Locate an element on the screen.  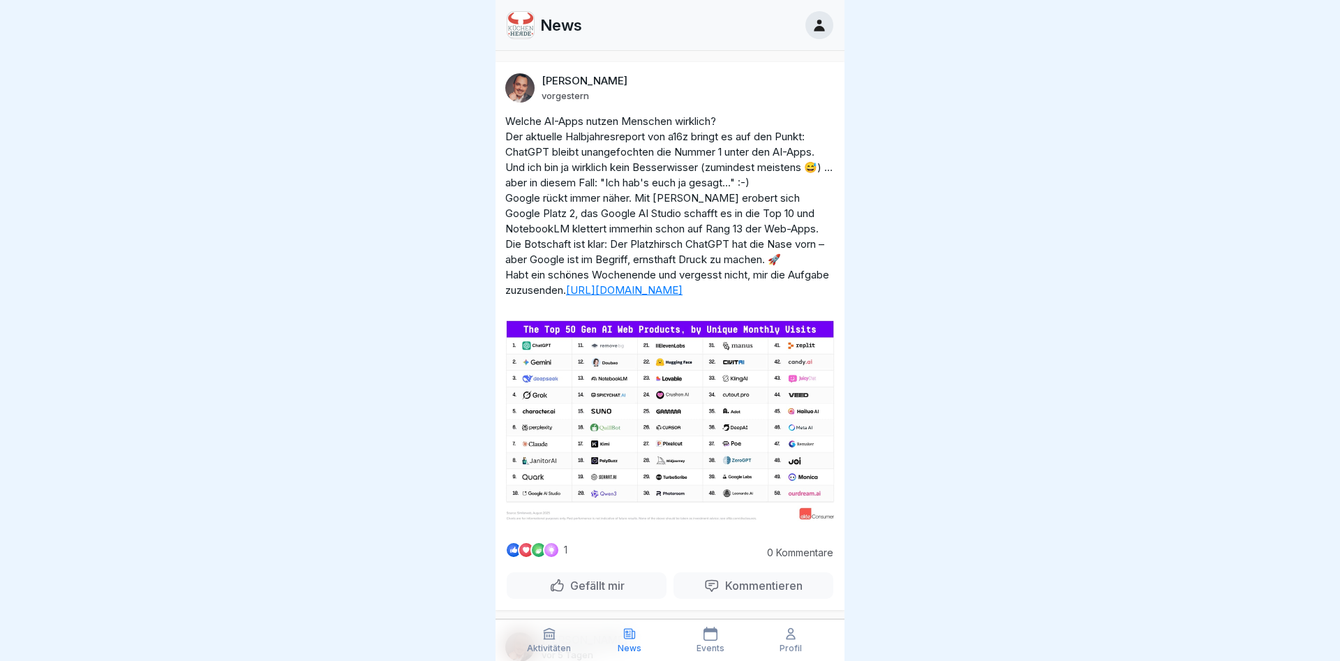
p: Kommentieren is located at coordinates (761, 586).